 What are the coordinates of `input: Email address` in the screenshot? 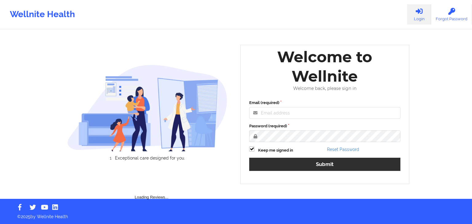 It's located at (325, 113).